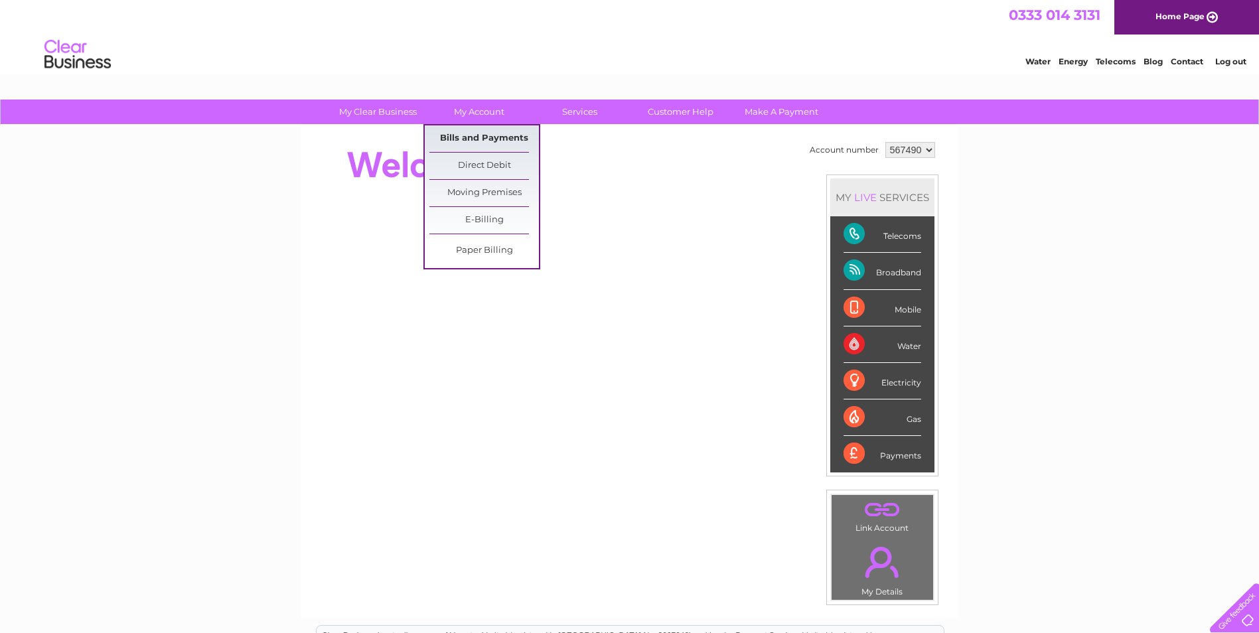 The height and width of the screenshot is (633, 1259). Describe the element at coordinates (882, 568) in the screenshot. I see `td: My Details` at that location.